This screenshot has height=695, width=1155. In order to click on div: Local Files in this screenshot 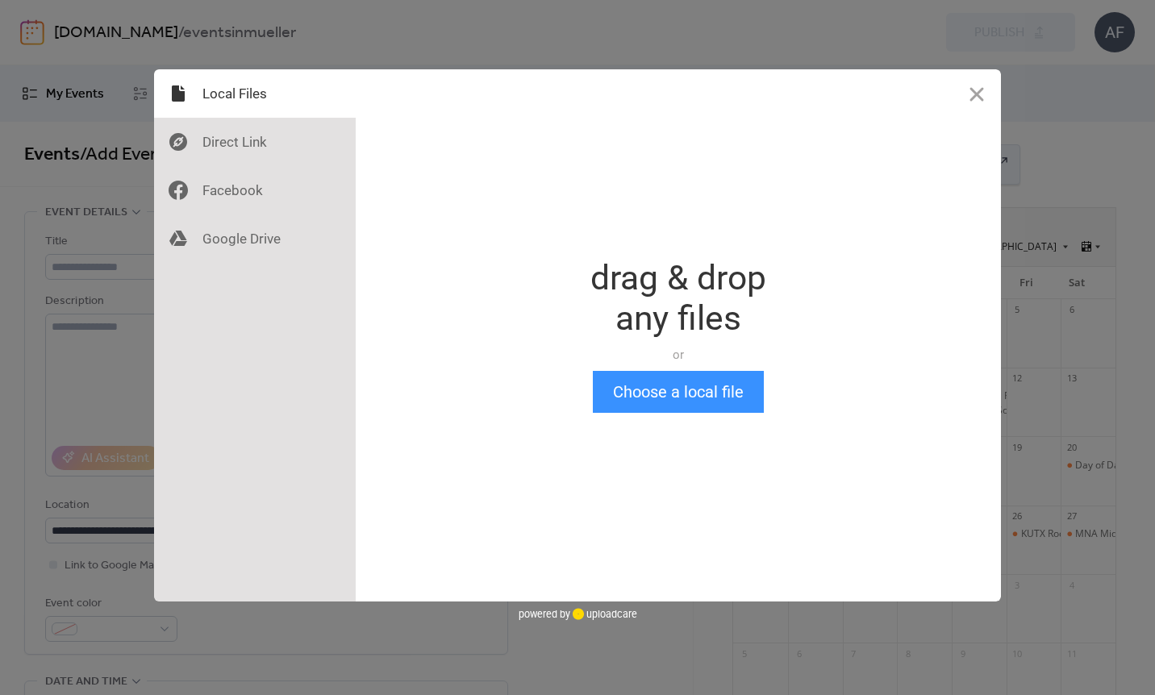, I will do `click(255, 94)`.